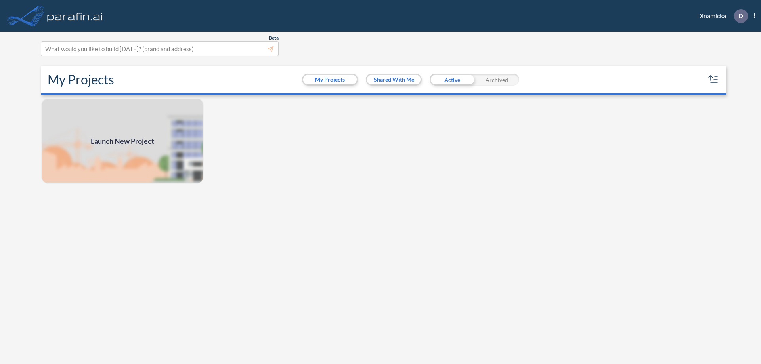  I want to click on img: logo, so click(75, 16).